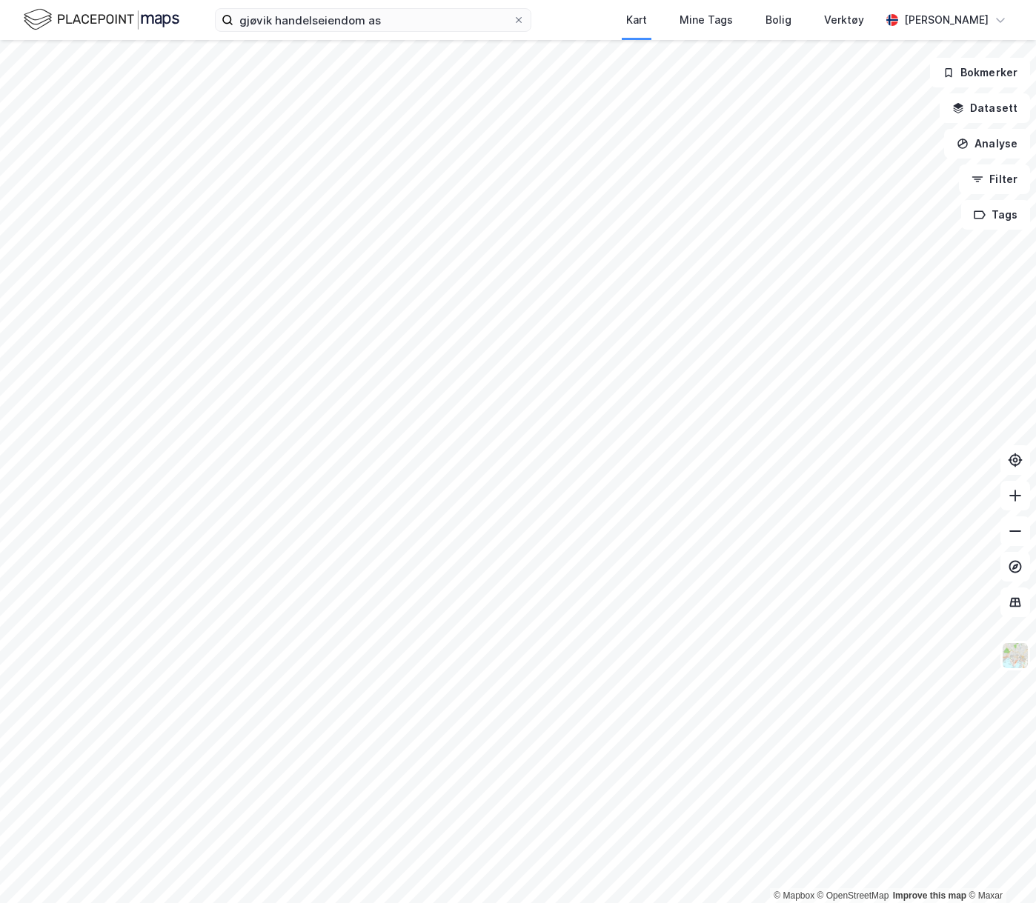 The height and width of the screenshot is (903, 1036). Describe the element at coordinates (102, 19) in the screenshot. I see `img: logo.f888ab2527a4732fd821a326f86c7f29.svg` at that location.